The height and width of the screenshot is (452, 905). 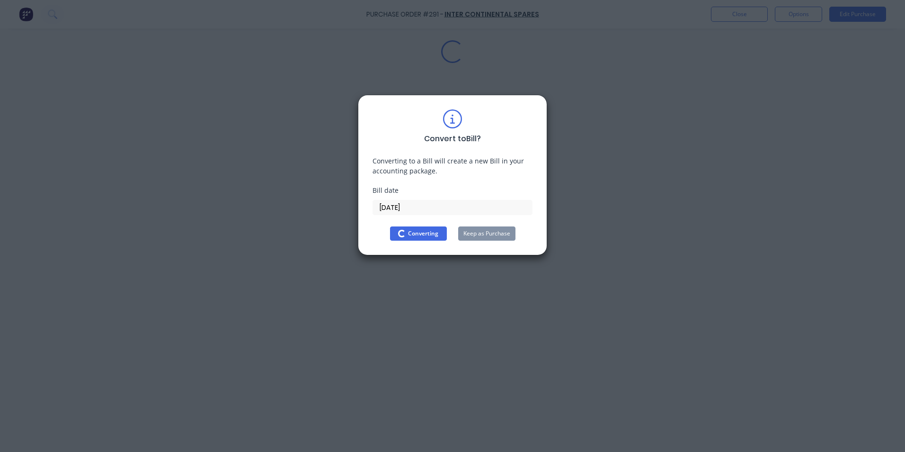 I want to click on div: Converting to a Bill will create a new Bill in your accounting package., so click(x=453, y=166).